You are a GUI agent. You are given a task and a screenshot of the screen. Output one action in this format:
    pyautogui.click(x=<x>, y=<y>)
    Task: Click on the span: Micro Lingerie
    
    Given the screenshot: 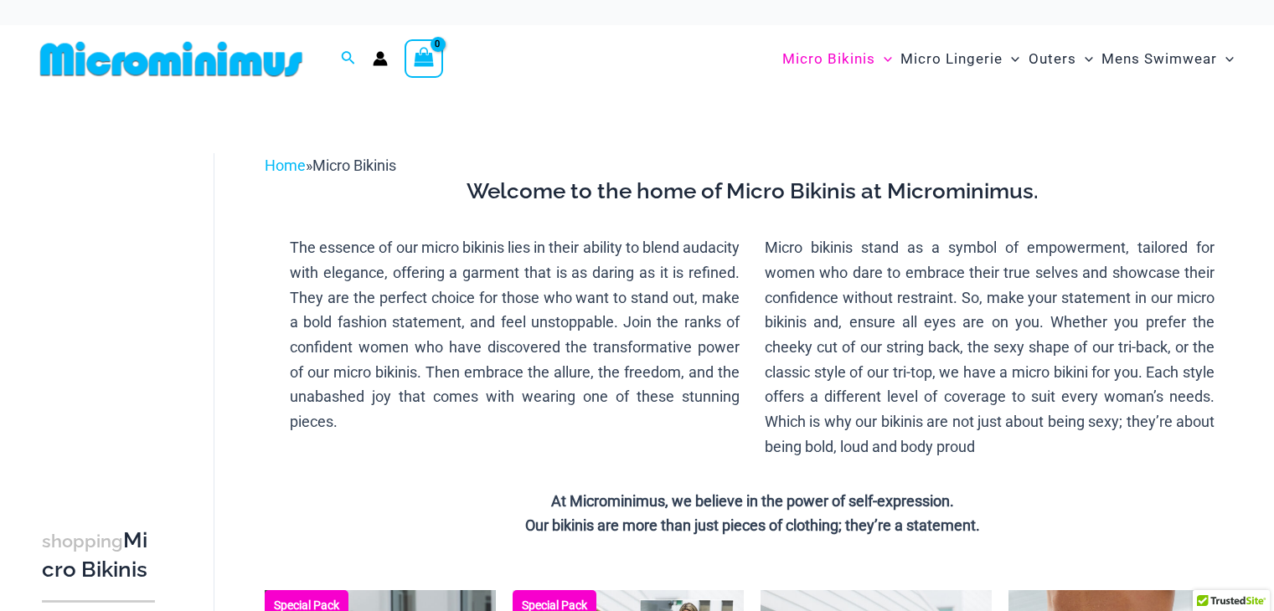 What is the action you would take?
    pyautogui.click(x=951, y=59)
    